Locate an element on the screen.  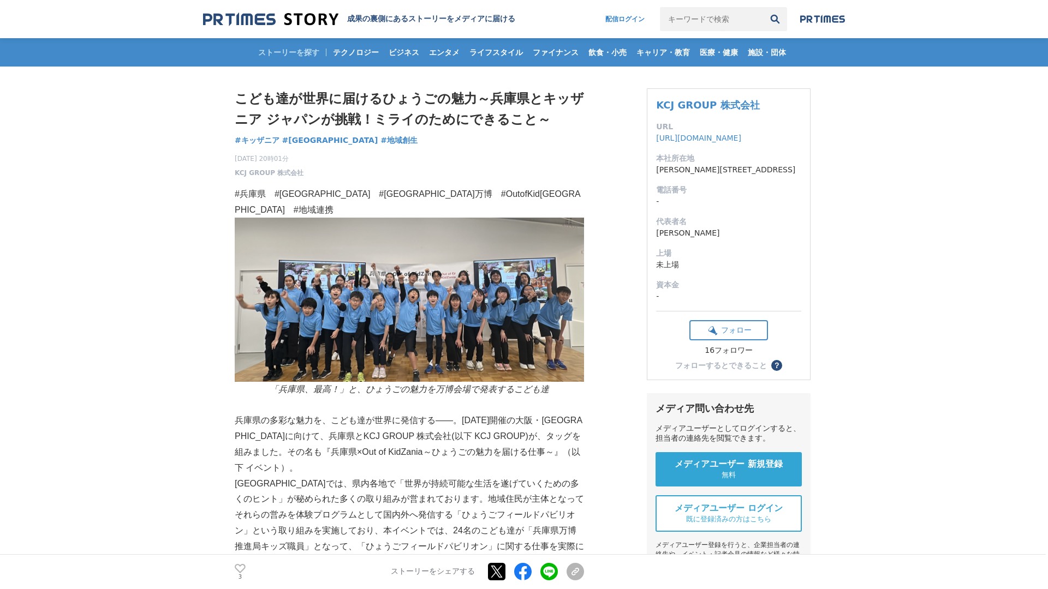
dt: 代表者名 is located at coordinates (729, 222).